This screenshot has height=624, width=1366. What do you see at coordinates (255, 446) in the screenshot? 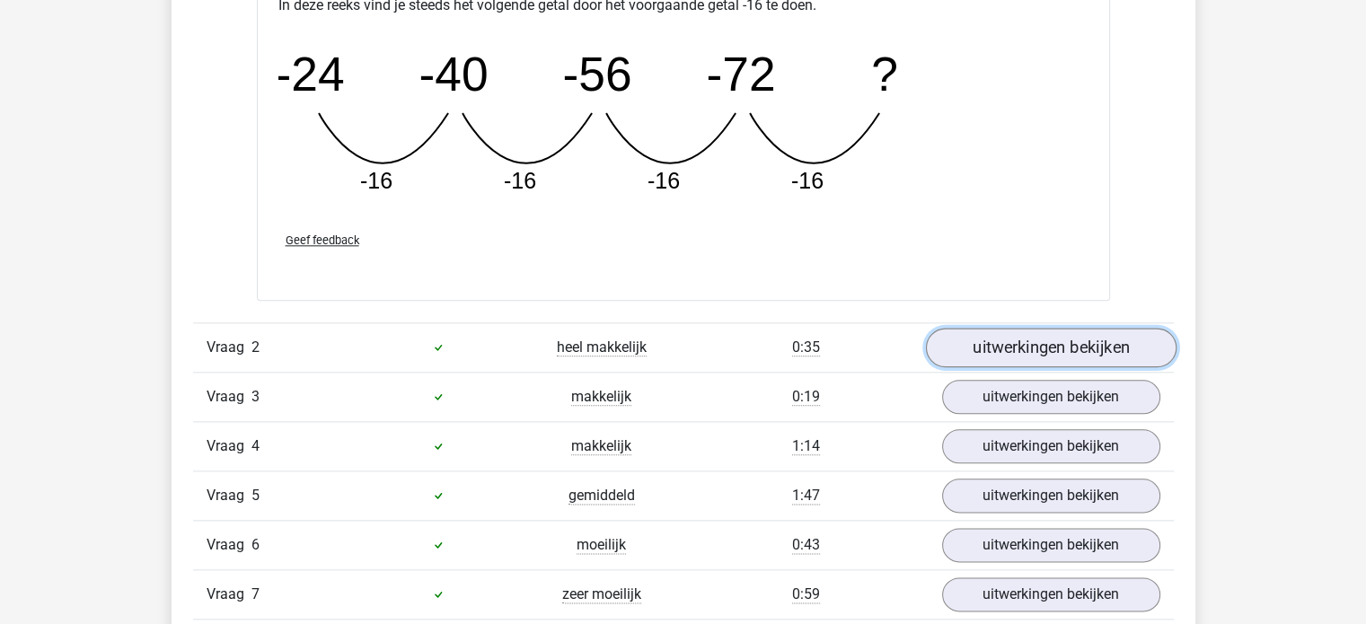
I see `span: 4` at bounding box center [255, 446].